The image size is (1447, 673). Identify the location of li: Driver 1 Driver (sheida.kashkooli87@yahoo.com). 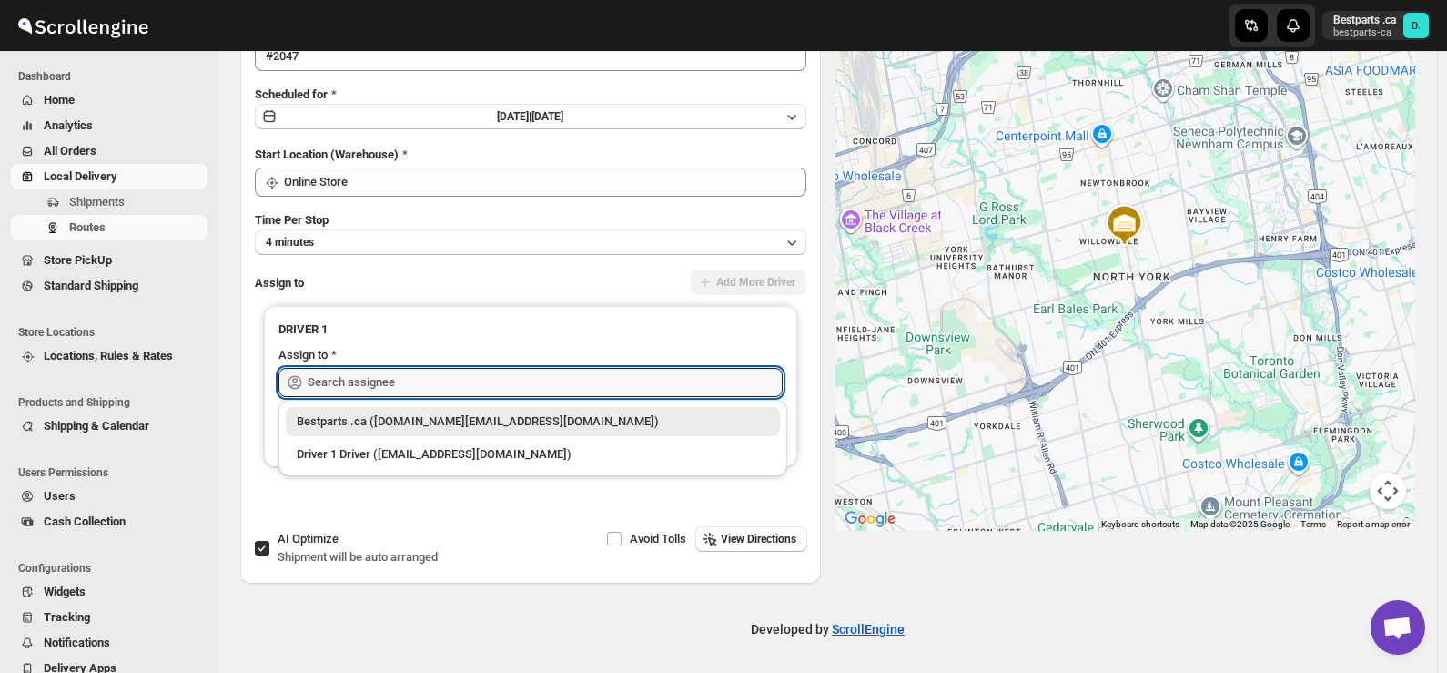
(532, 452).